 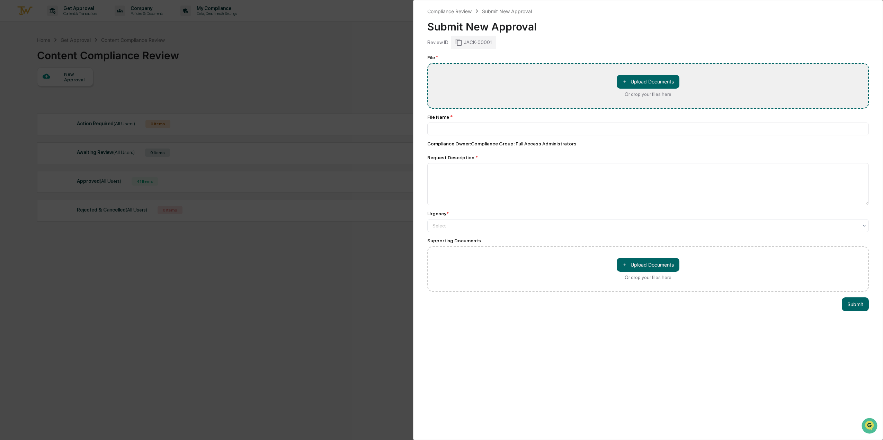 I want to click on div: We're available if you need us!, so click(x=55, y=62).